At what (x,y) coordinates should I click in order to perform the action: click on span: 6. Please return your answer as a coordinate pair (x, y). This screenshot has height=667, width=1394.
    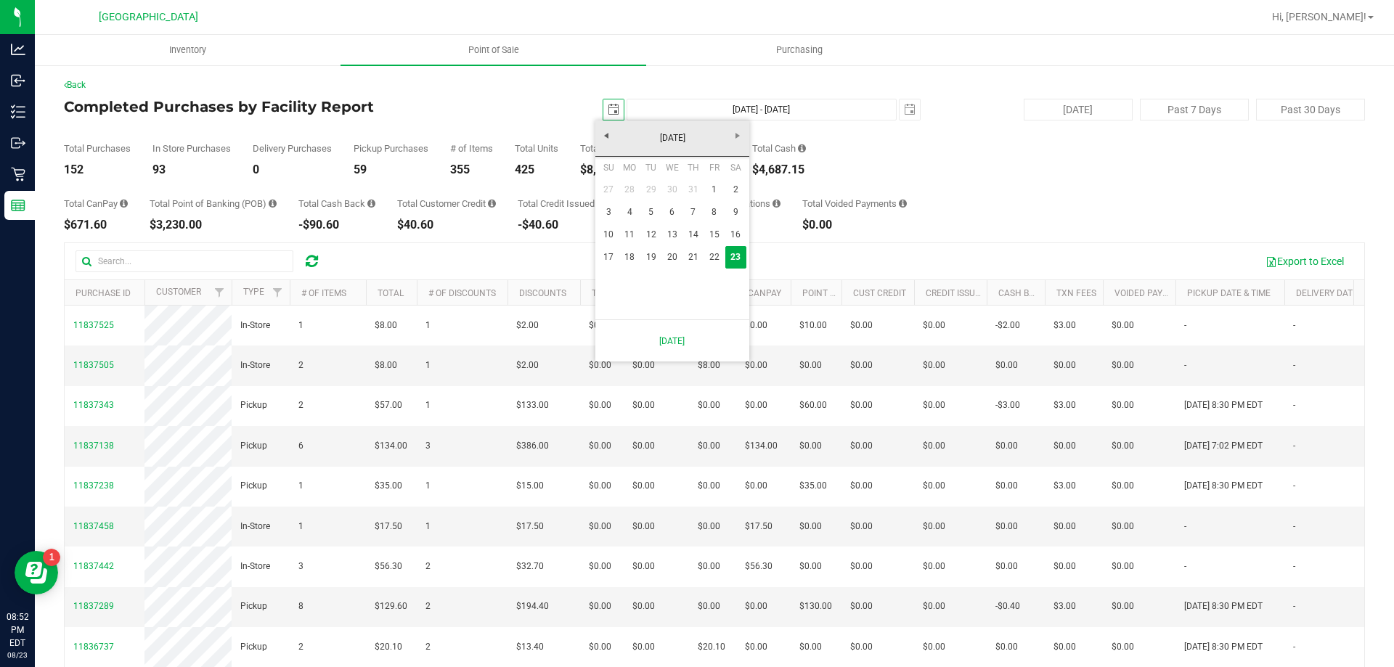
    Looking at the image, I should click on (301, 446).